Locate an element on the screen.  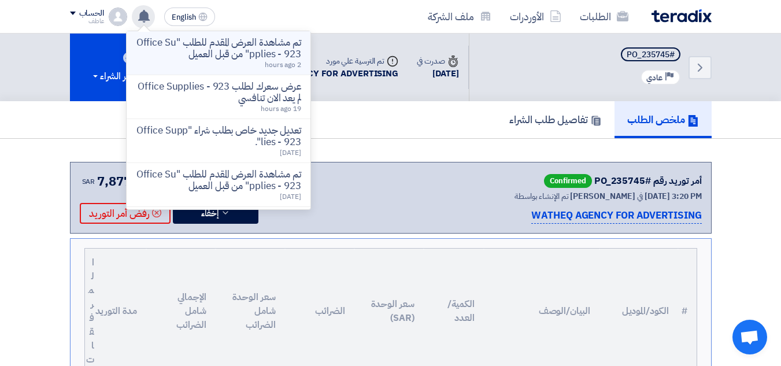
span: عادي is located at coordinates (655, 78).